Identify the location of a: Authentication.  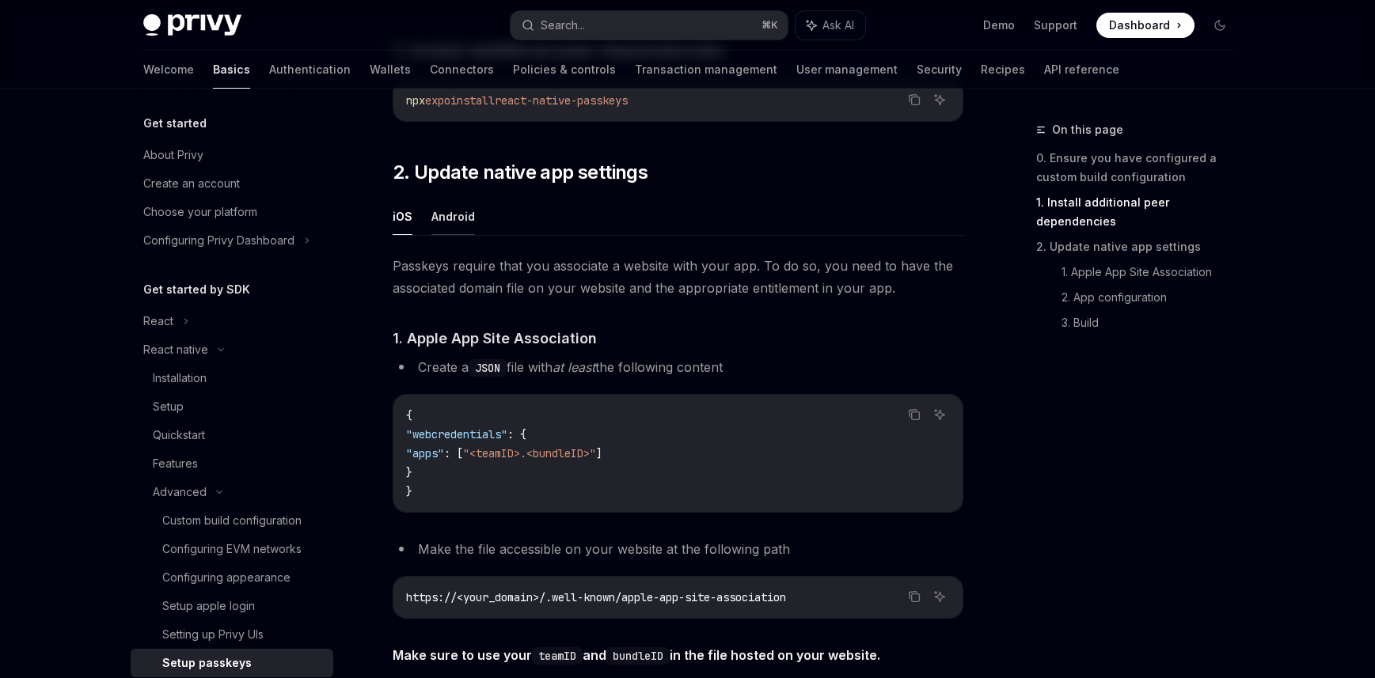
(310, 70).